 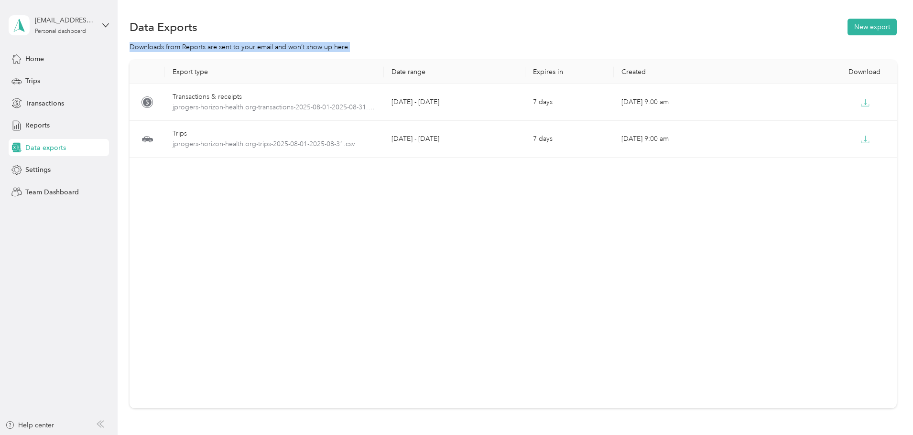 What do you see at coordinates (44, 103) in the screenshot?
I see `span: Transactions` at bounding box center [44, 103].